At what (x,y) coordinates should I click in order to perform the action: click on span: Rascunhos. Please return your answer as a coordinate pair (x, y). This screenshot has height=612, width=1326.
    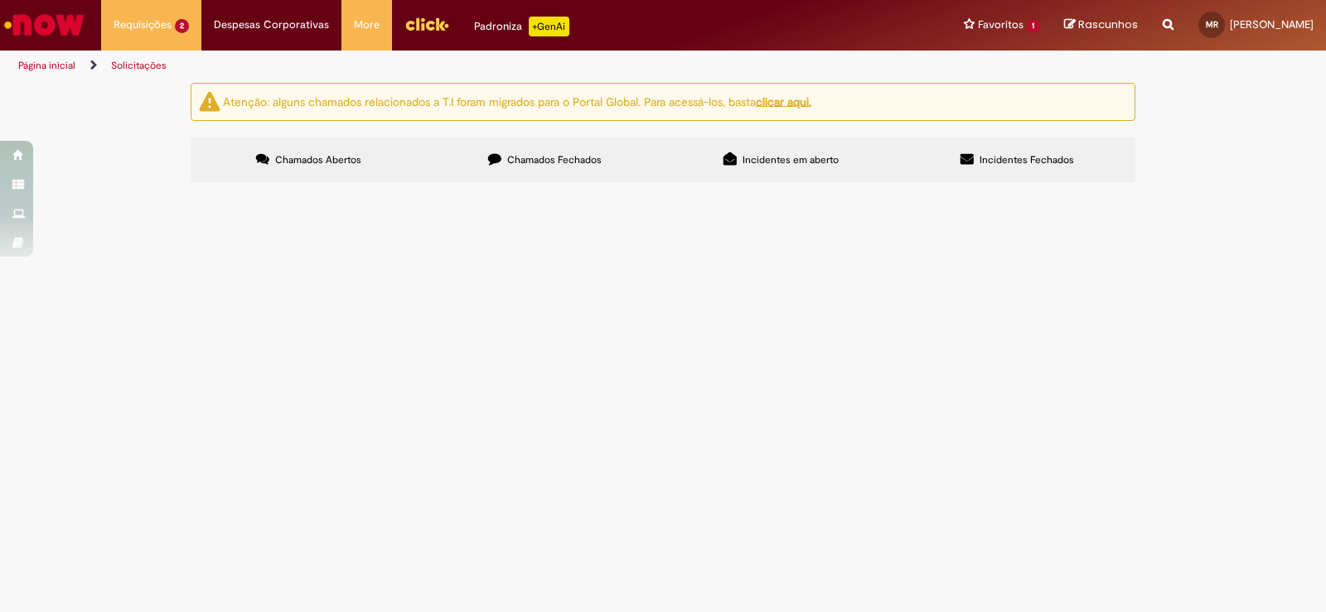
    Looking at the image, I should click on (1108, 24).